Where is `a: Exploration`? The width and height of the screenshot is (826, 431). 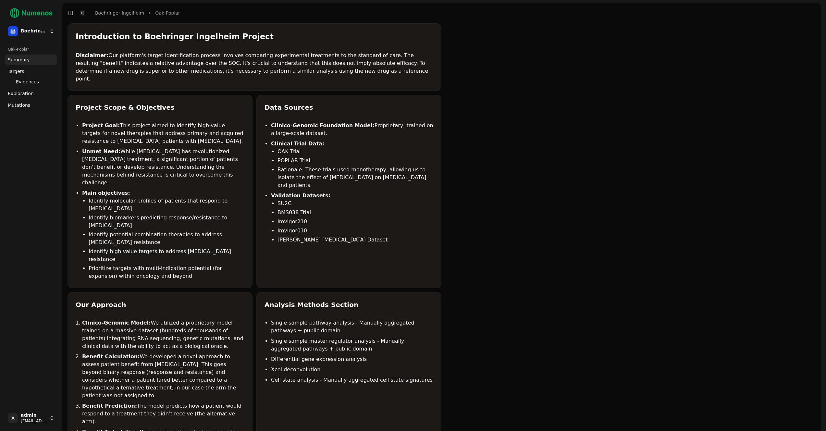
a: Exploration is located at coordinates (31, 93).